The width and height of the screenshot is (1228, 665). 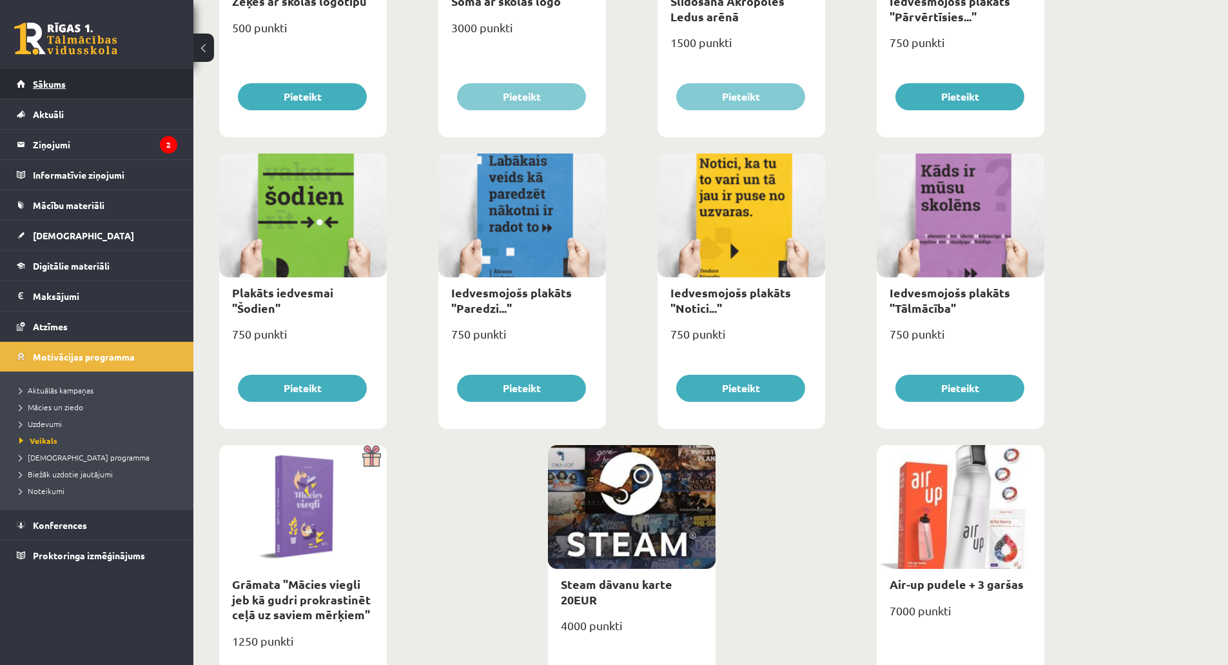 What do you see at coordinates (97, 114) in the screenshot?
I see `a: Aktuāli` at bounding box center [97, 114].